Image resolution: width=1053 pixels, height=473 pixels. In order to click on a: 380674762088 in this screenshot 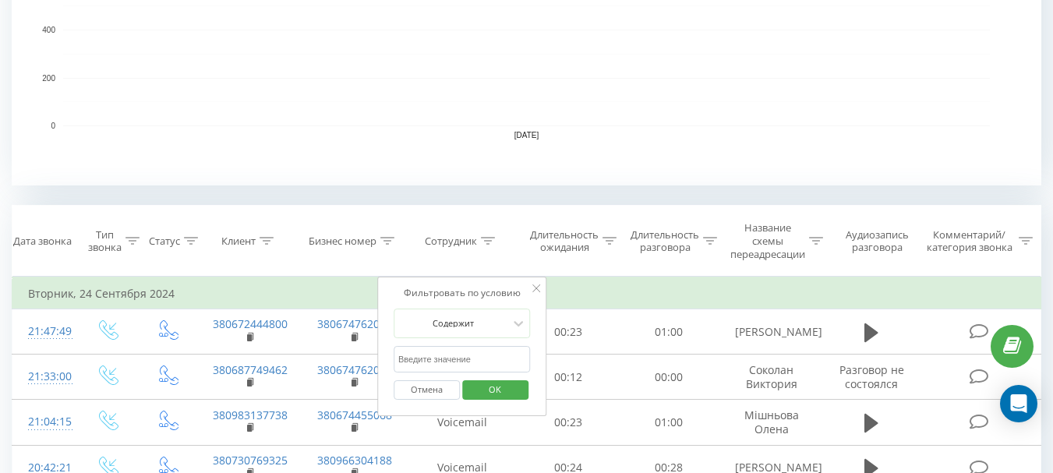, I will do `click(355, 323)`.